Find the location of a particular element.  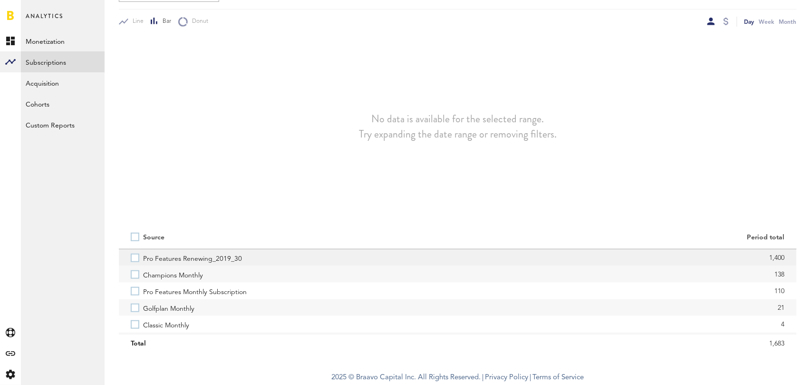

a: Privacy Policy is located at coordinates (507, 377).